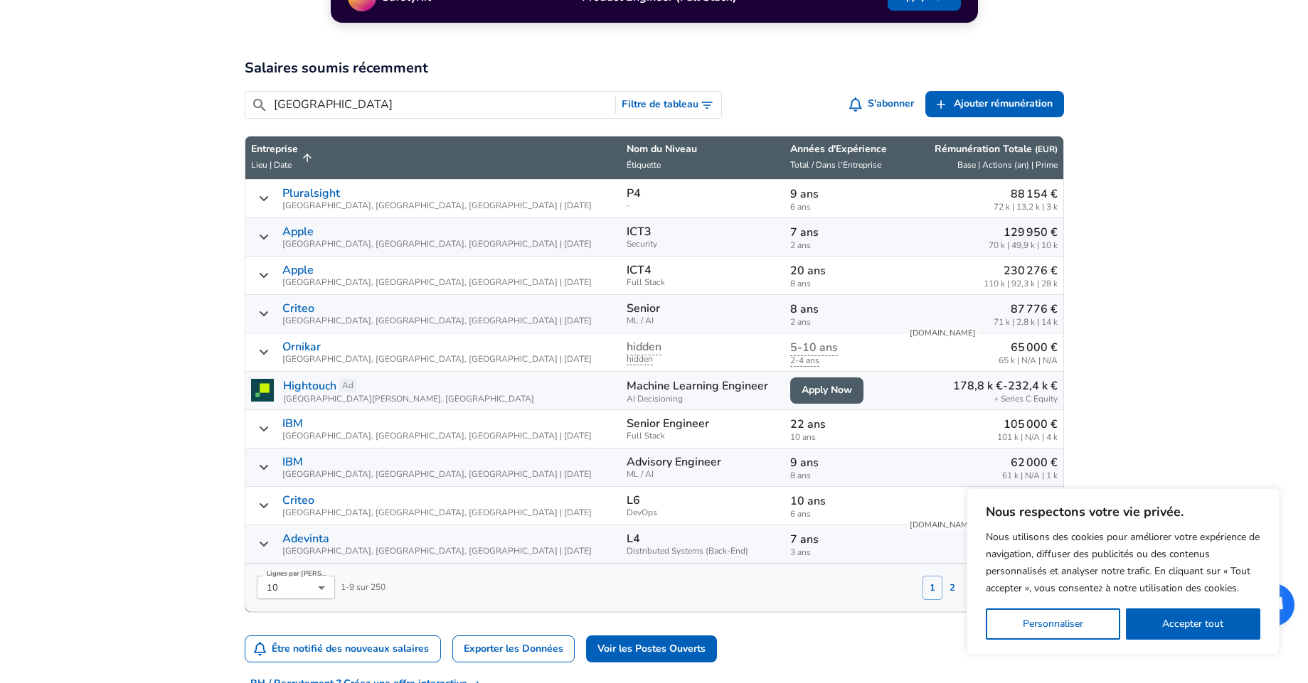 This screenshot has height=683, width=1308. I want to click on span: Security, so click(703, 244).